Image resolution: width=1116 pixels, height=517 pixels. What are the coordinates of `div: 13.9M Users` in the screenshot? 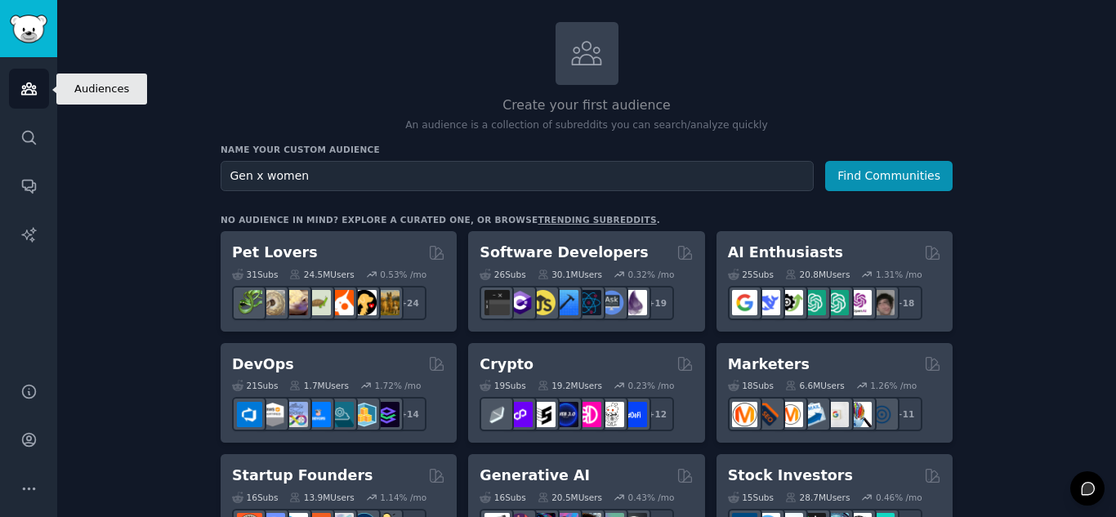 It's located at (321, 497).